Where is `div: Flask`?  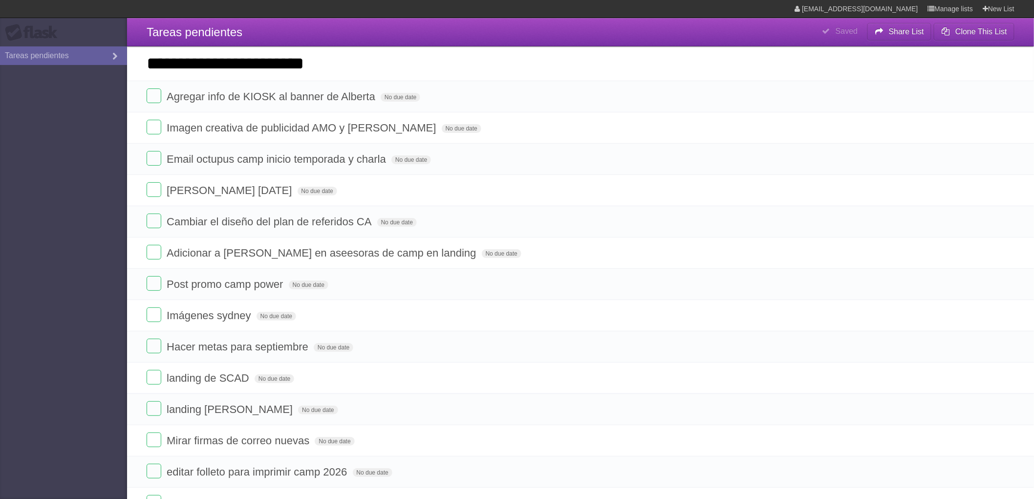
div: Flask is located at coordinates (34, 33).